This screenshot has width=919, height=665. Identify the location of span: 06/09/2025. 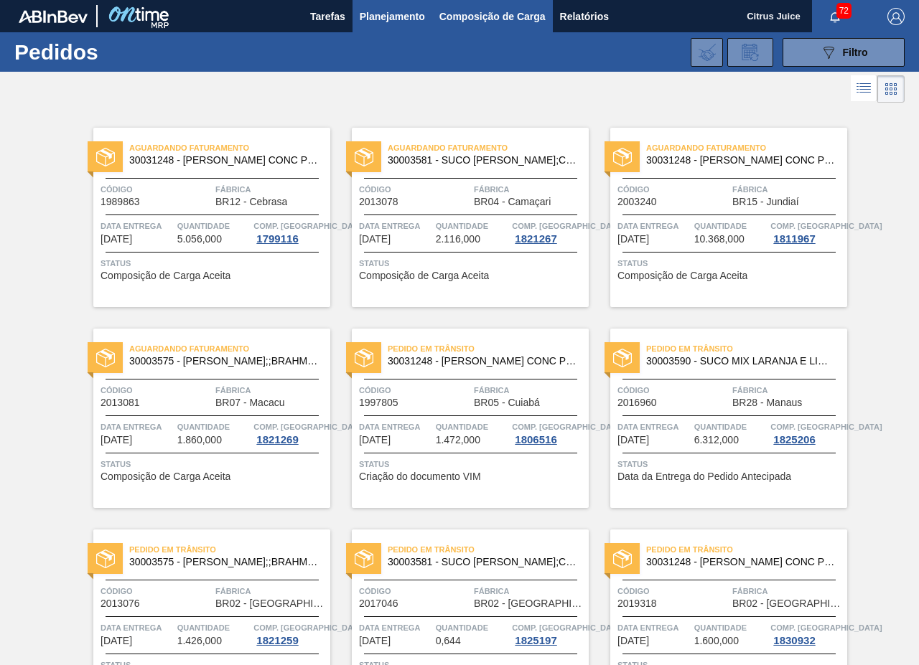
(633, 239).